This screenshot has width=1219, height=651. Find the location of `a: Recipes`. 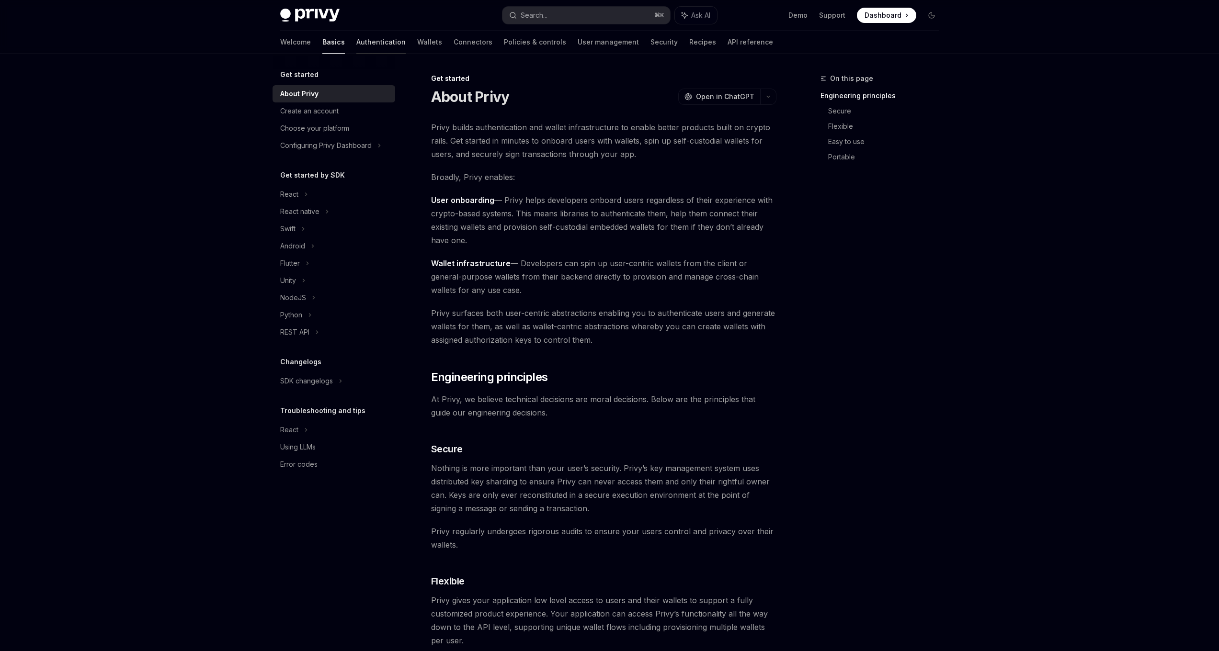

a: Recipes is located at coordinates (703, 42).